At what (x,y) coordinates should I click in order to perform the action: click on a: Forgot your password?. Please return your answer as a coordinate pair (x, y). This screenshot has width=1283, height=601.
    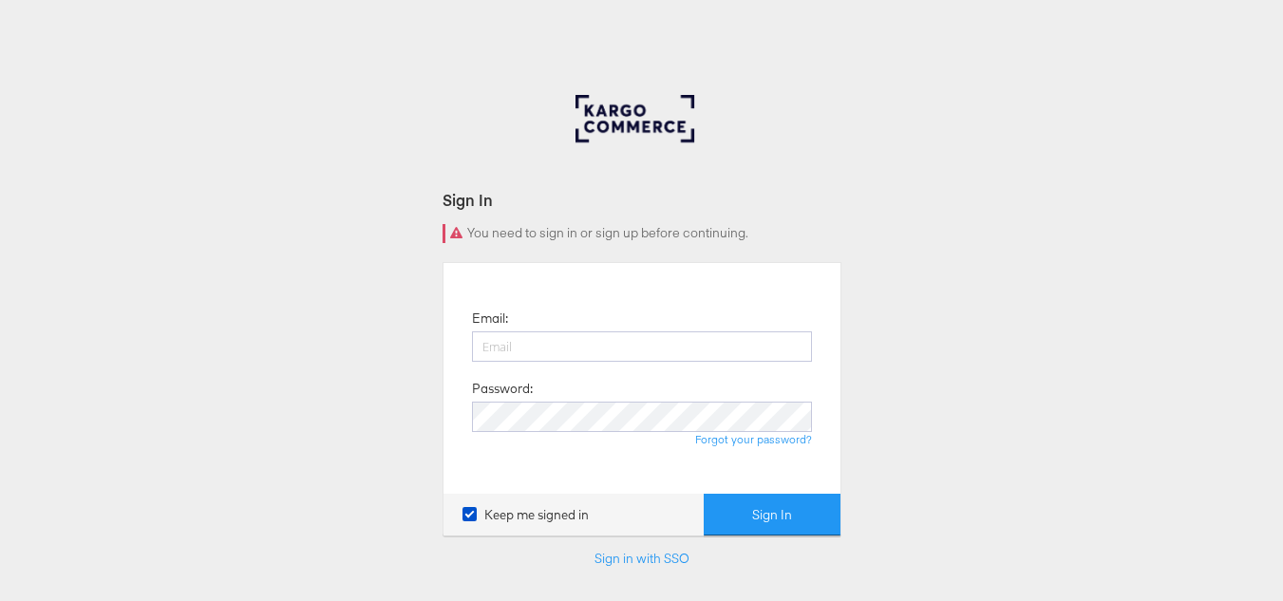
    Looking at the image, I should click on (753, 439).